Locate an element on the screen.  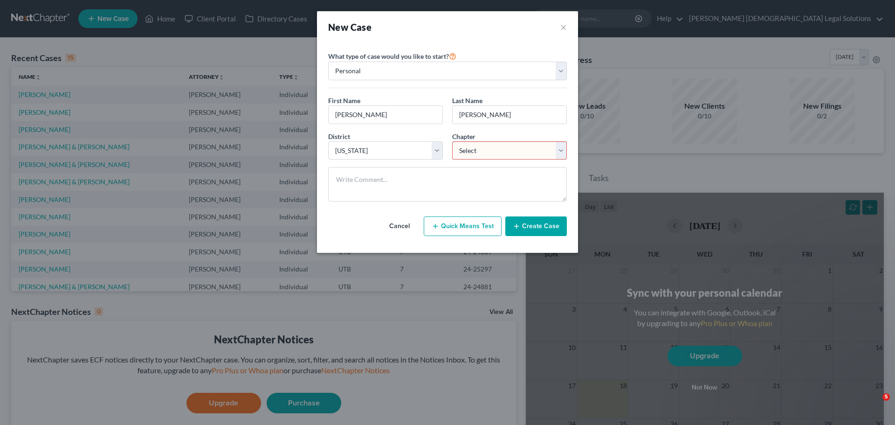
span: First Name is located at coordinates (344, 100).